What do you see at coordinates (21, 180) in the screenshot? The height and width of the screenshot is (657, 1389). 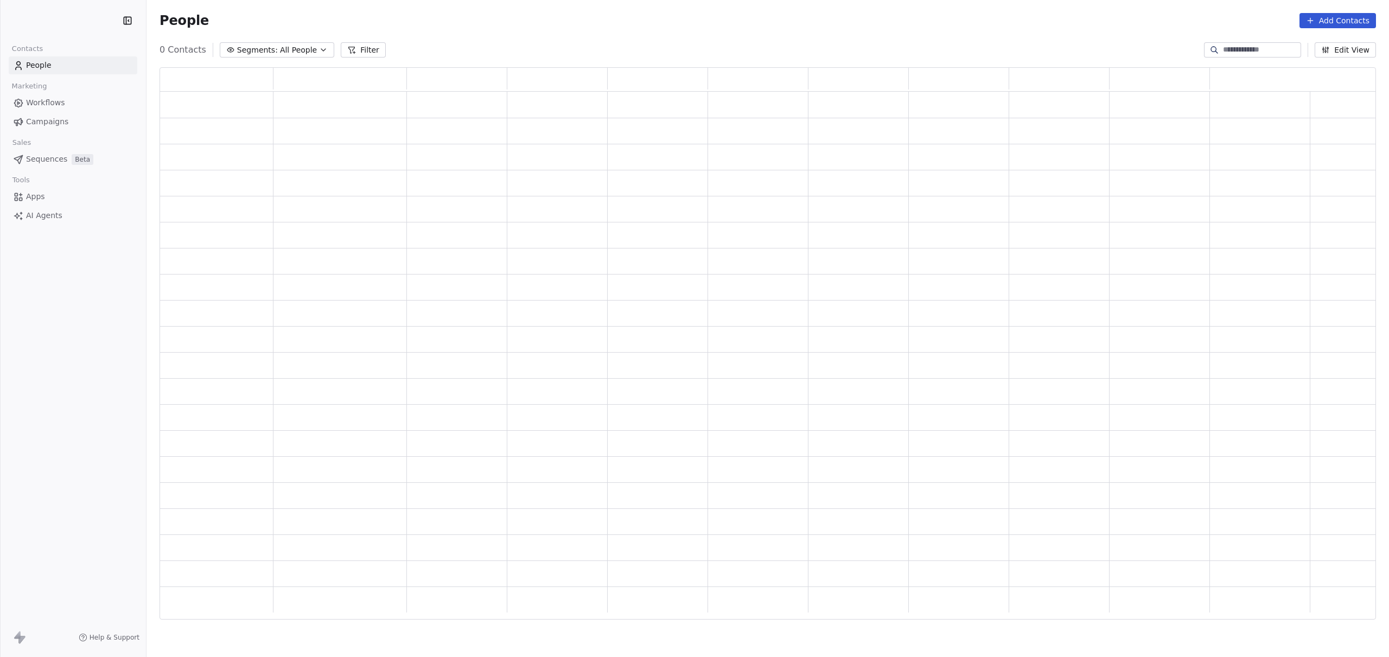 I see `span: Tools` at bounding box center [21, 180].